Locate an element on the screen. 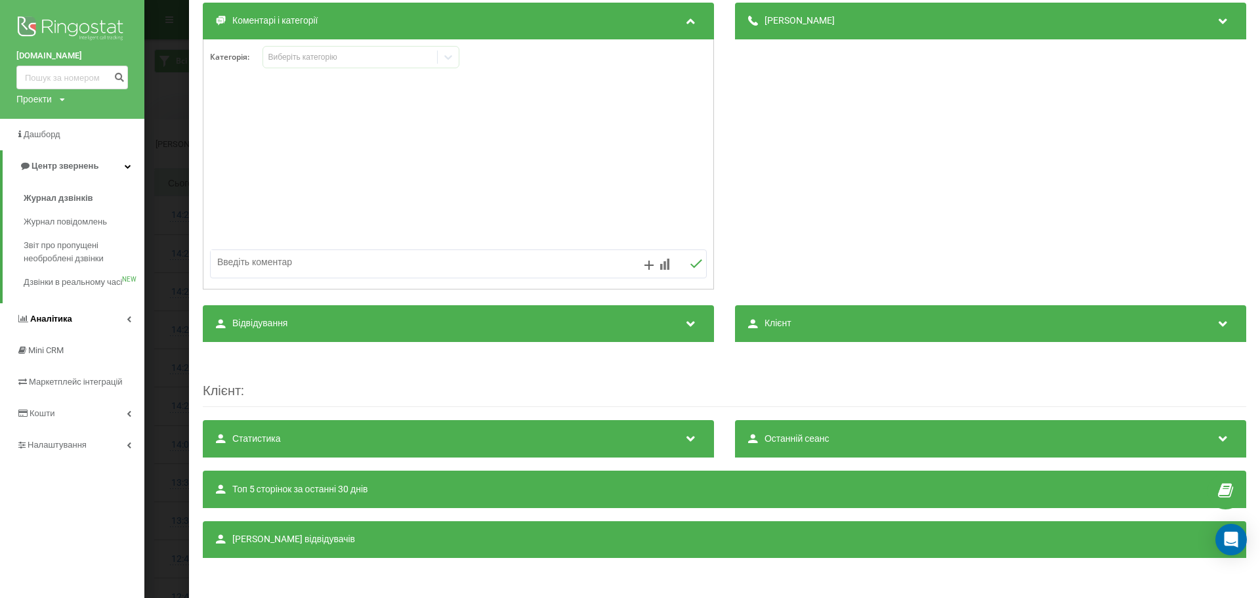 This screenshot has height=598, width=1260. span: Відвідування is located at coordinates (260, 324).